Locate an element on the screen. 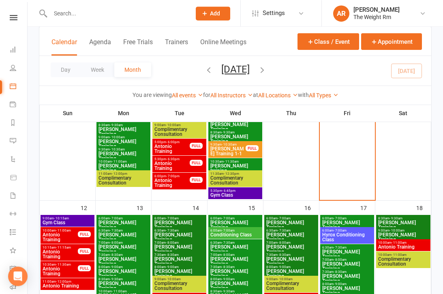 This screenshot has width=443, height=294. span: 11:00am is located at coordinates (67, 281).